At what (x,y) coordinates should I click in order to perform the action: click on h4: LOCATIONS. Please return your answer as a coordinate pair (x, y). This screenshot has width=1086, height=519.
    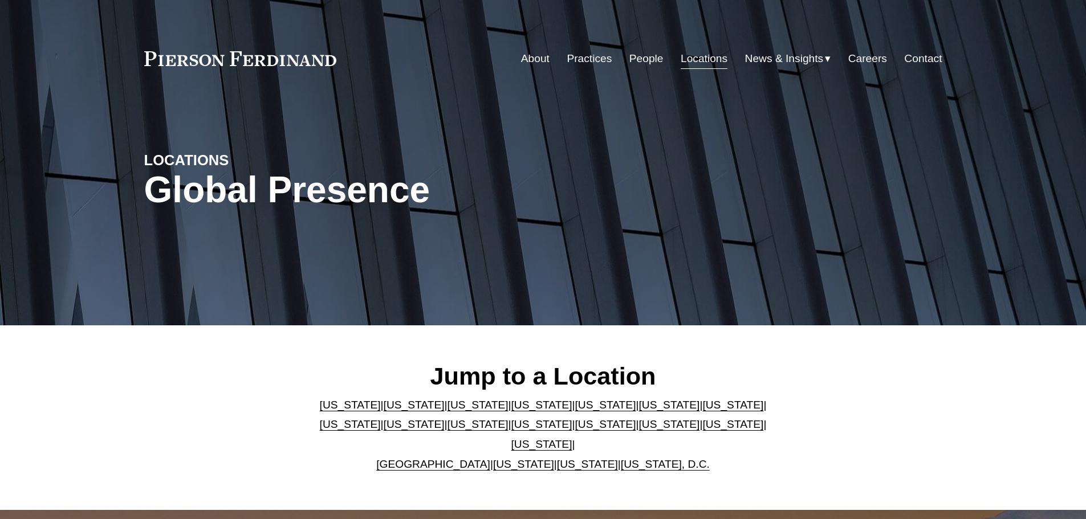
    Looking at the image, I should click on (244, 160).